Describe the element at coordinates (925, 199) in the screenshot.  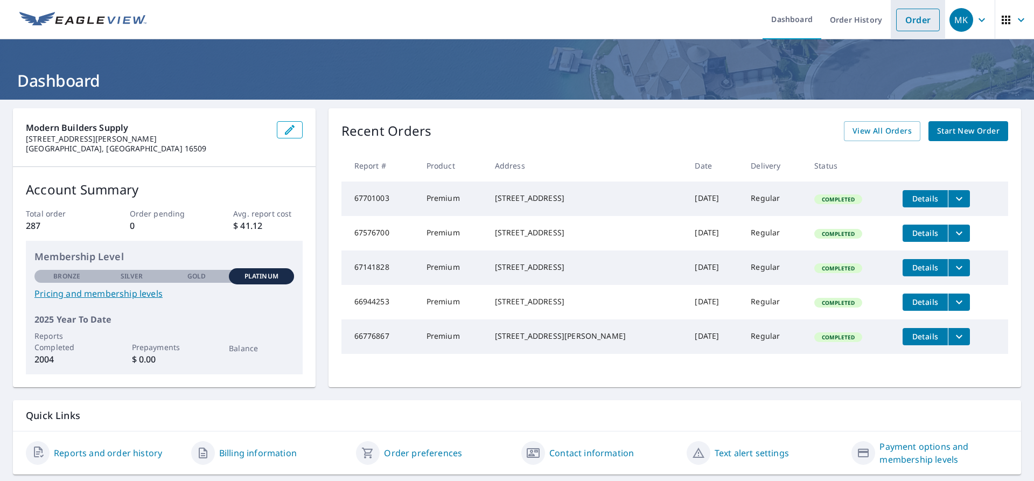
I see `button: detailsBtn-67701003` at that location.